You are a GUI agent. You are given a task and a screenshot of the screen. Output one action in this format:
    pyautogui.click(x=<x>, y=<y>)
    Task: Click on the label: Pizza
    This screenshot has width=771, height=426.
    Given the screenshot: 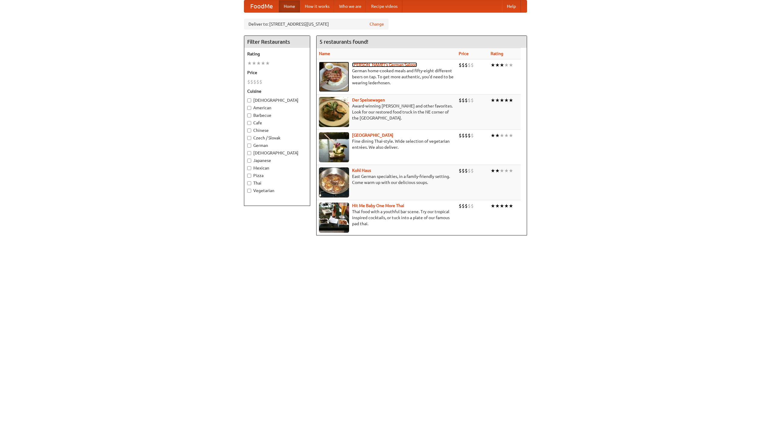 What is the action you would take?
    pyautogui.click(x=277, y=176)
    